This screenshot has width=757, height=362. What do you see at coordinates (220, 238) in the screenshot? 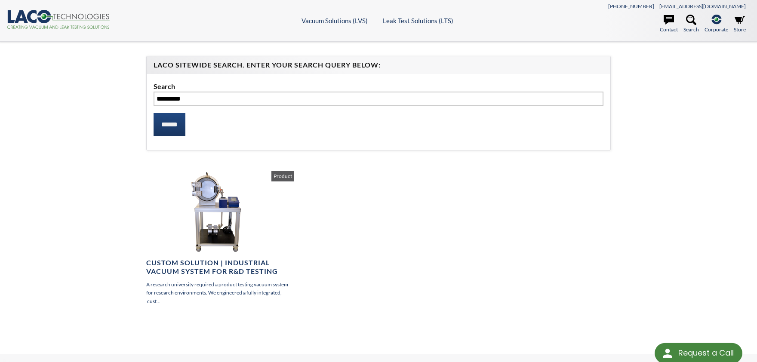
I see `a: Custom Solution | Industrial Vacuum System for R&D Testing A research university required a produ...` at bounding box center [220, 238].